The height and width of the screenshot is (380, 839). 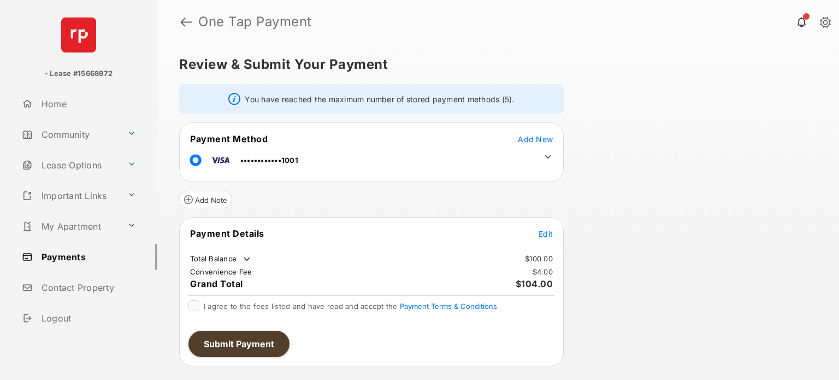 I want to click on a: Home, so click(x=87, y=104).